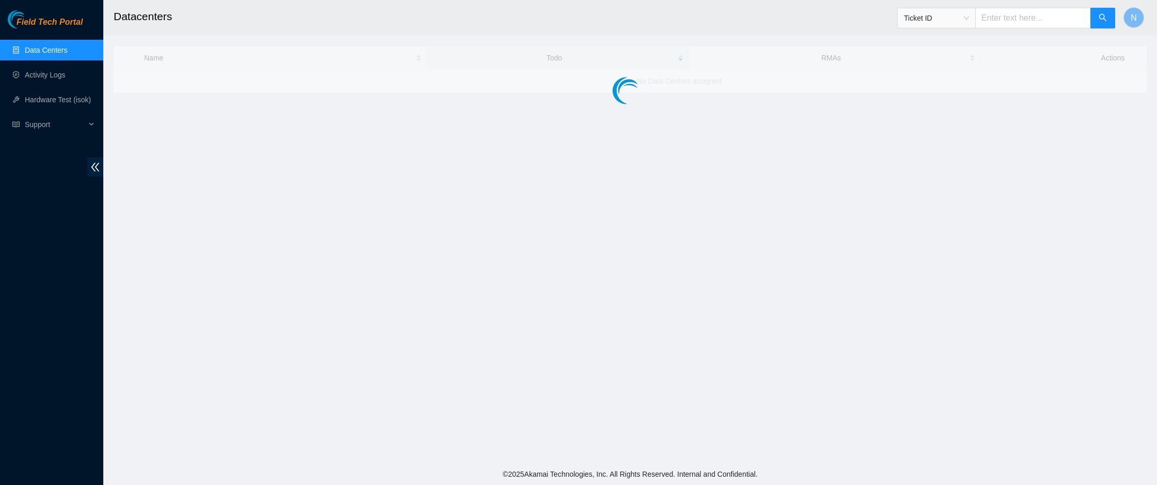 The image size is (1157, 485). I want to click on span: double-left, so click(95, 167).